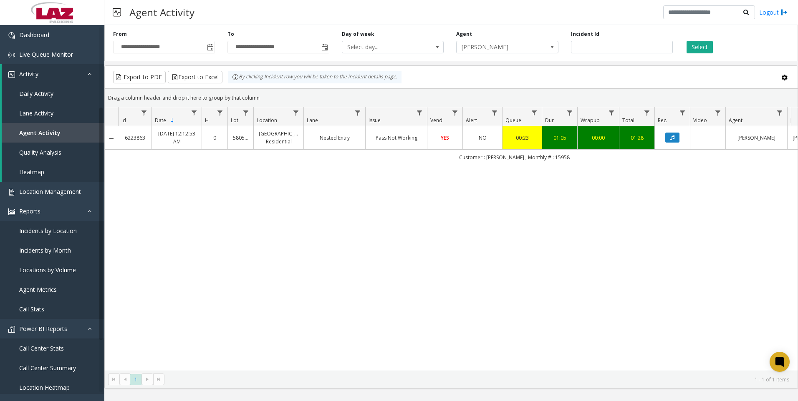  Describe the element at coordinates (494, 113) in the screenshot. I see `a: Alert Filter Menu` at that location.